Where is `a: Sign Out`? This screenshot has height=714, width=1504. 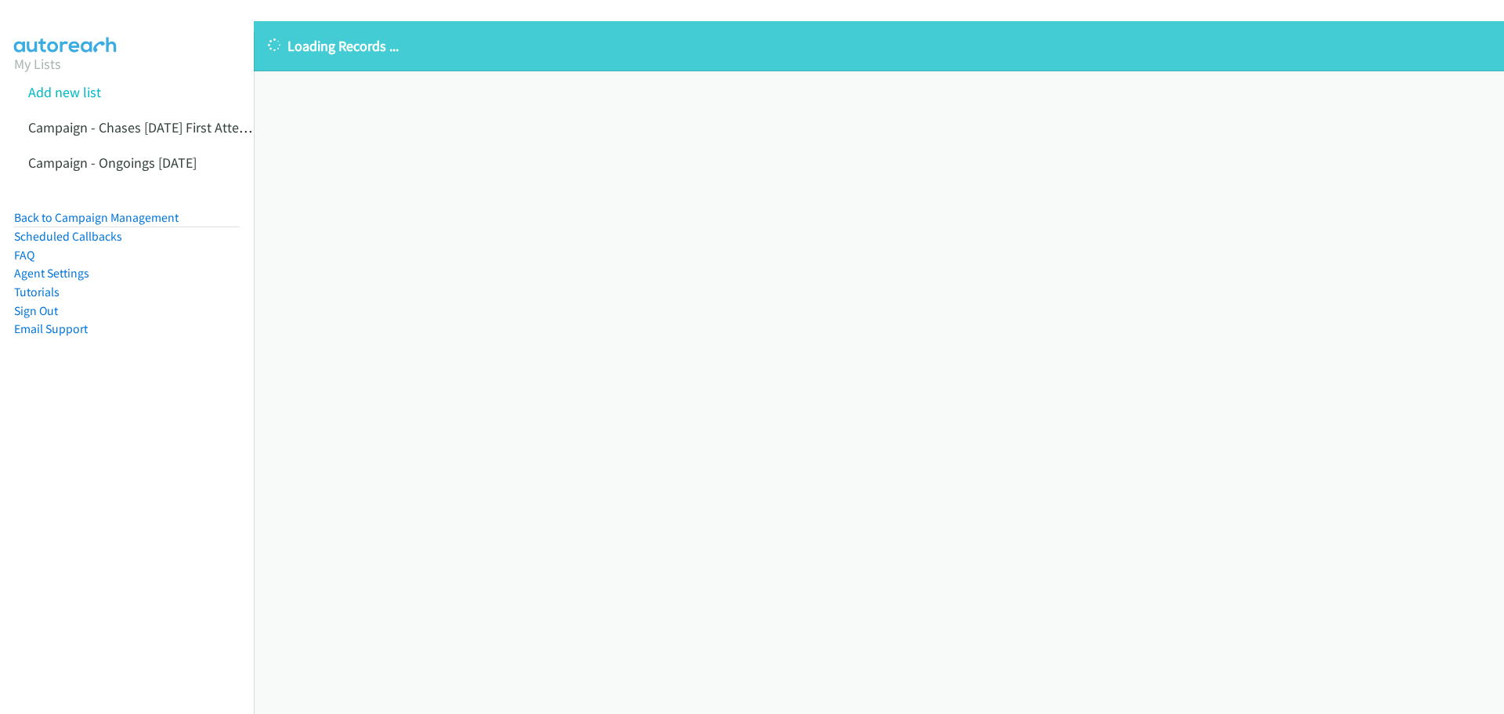
a: Sign Out is located at coordinates (36, 310).